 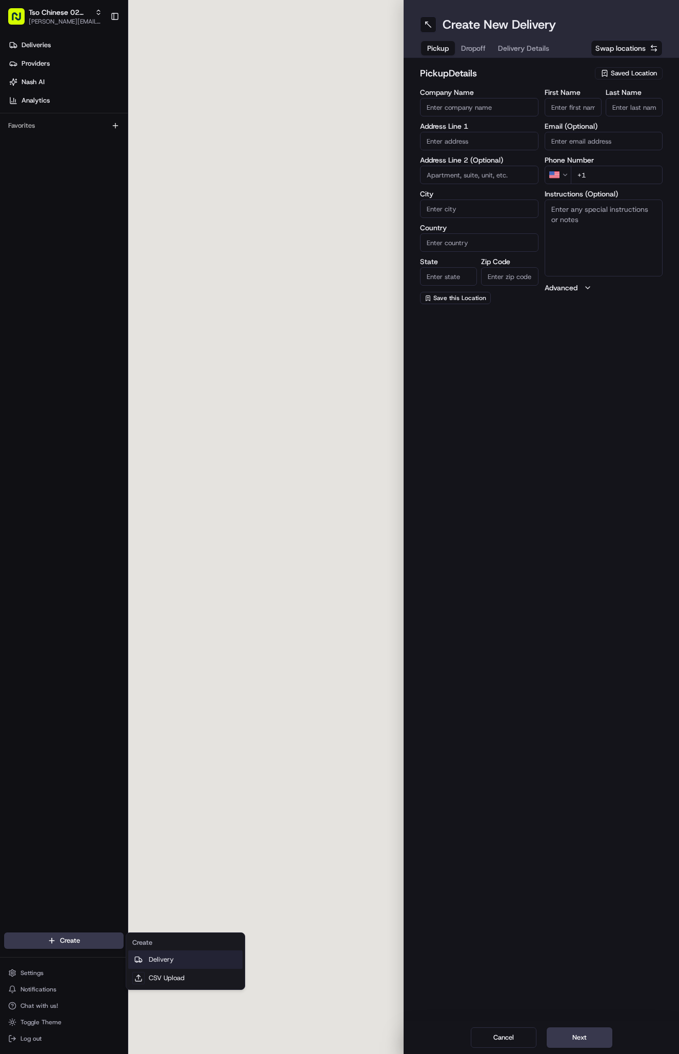 What do you see at coordinates (18, 187) in the screenshot?
I see `img: Wisdom Oko` at bounding box center [18, 187].